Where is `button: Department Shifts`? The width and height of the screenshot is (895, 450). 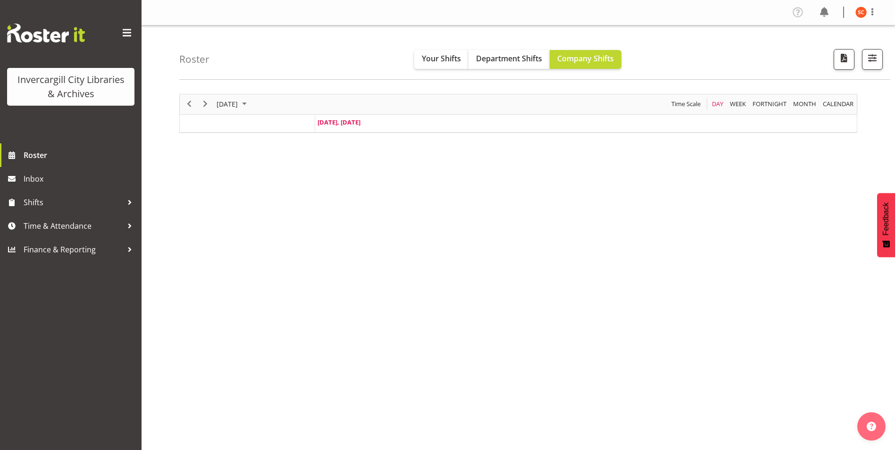
button: Department Shifts is located at coordinates (509, 59).